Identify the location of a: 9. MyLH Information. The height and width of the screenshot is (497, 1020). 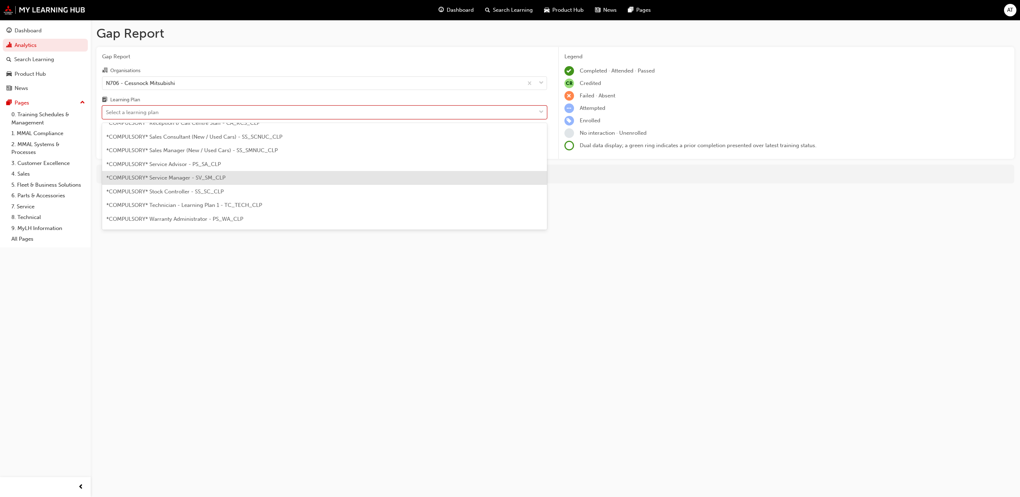
(48, 228).